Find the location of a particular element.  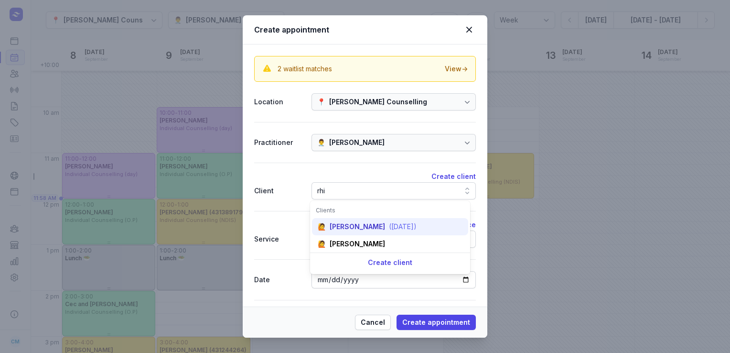

button: Create client is located at coordinates (453, 176).